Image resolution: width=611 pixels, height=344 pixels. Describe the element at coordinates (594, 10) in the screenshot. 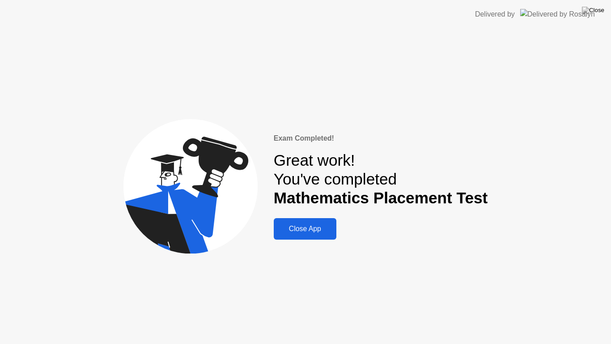

I see `img: Close` at that location.